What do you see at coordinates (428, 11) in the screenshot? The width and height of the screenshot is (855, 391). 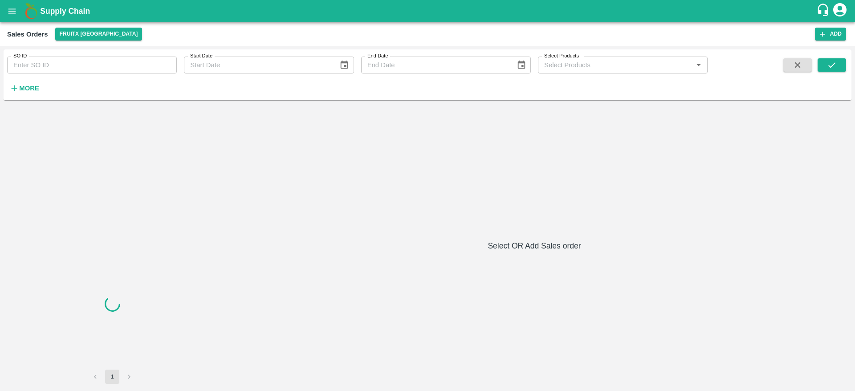 I see `a: Supply Chain` at bounding box center [428, 11].